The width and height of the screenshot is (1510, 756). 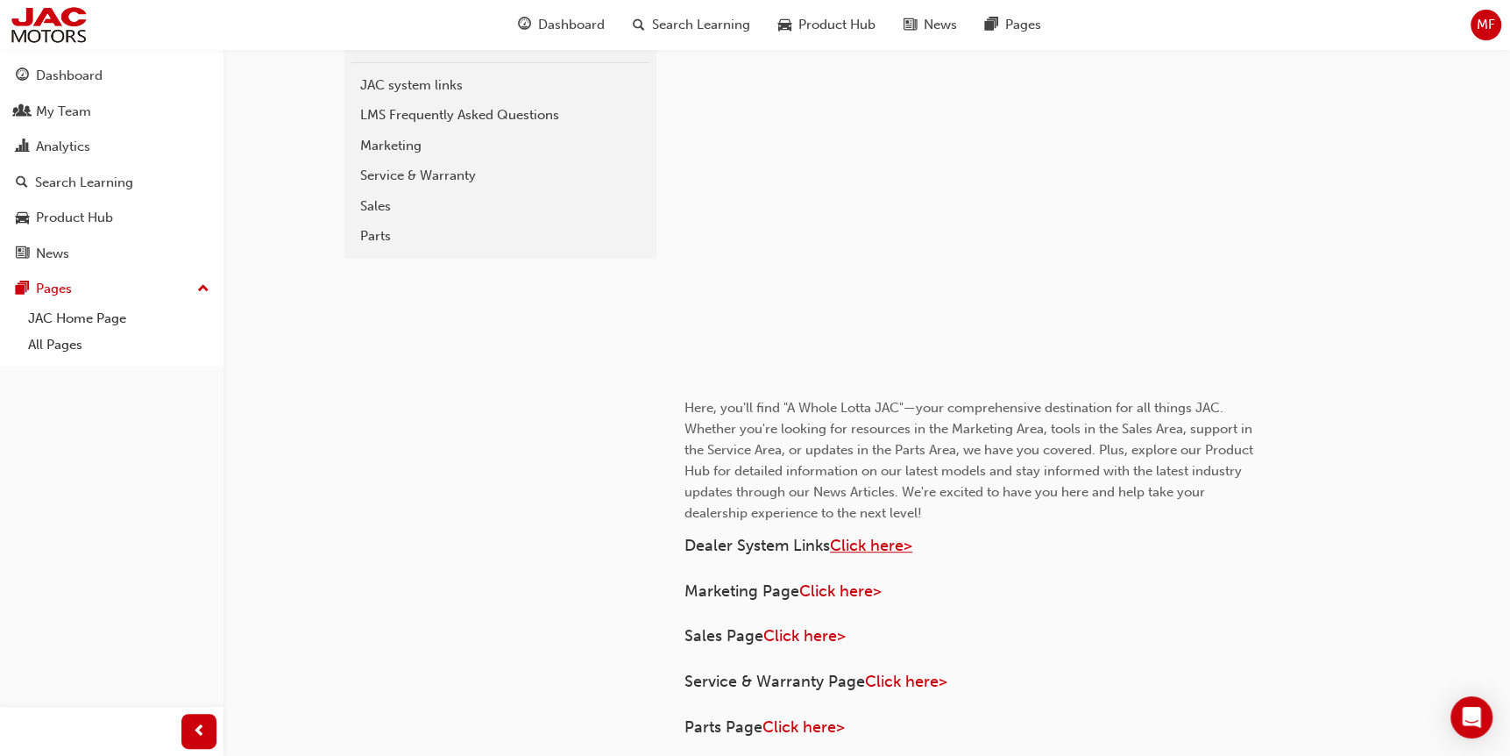 I want to click on a: car-iconProduct Hub, so click(x=827, y=25).